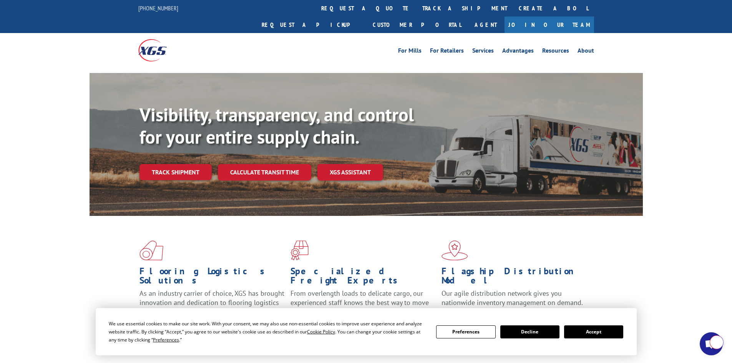 The image size is (732, 363). Describe the element at coordinates (483, 52) in the screenshot. I see `a: Services` at that location.